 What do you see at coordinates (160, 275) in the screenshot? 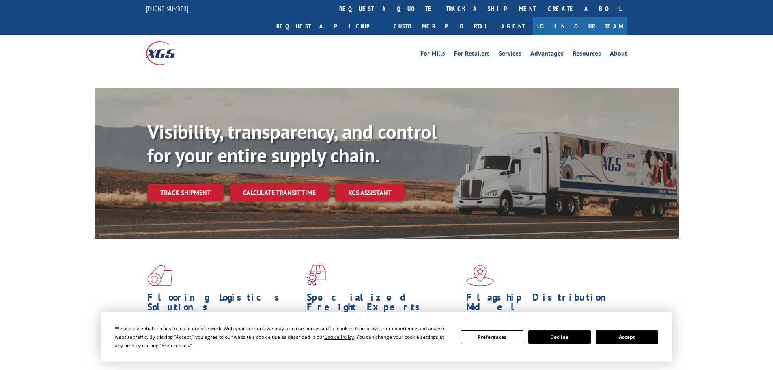
I see `img: xgs-icon-total-supply-chain-intelligence-red` at bounding box center [160, 275].